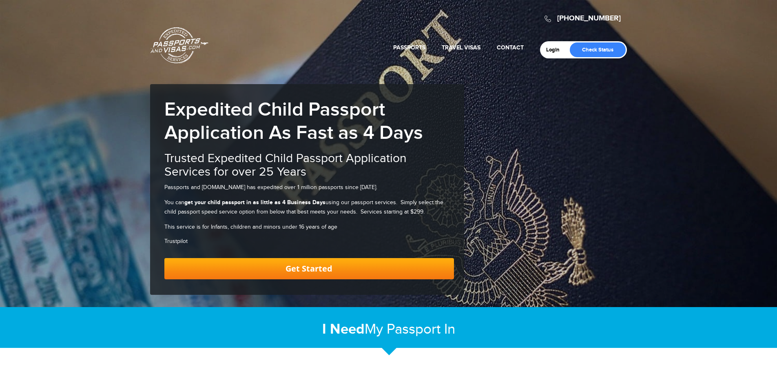 This screenshot has width=777, height=372. I want to click on a: Get Started, so click(309, 269).